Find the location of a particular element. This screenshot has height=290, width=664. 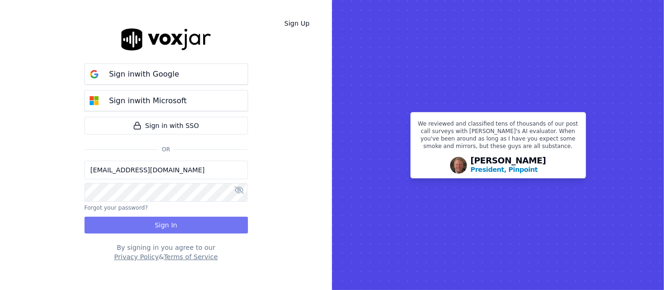

div: By signing in you agree to our & is located at coordinates (166, 252).